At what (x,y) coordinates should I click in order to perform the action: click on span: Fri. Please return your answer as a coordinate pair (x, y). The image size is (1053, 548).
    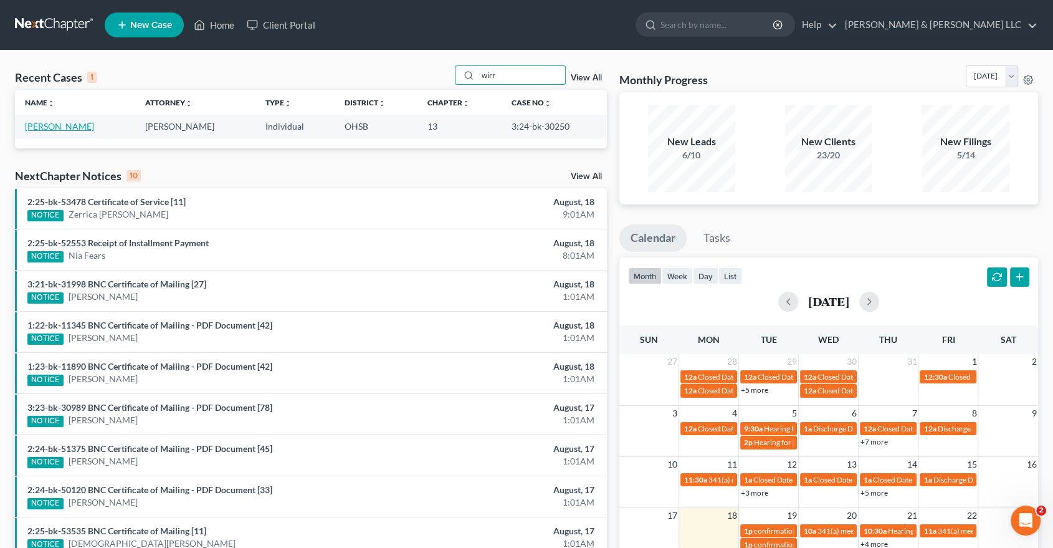
    Looking at the image, I should click on (948, 339).